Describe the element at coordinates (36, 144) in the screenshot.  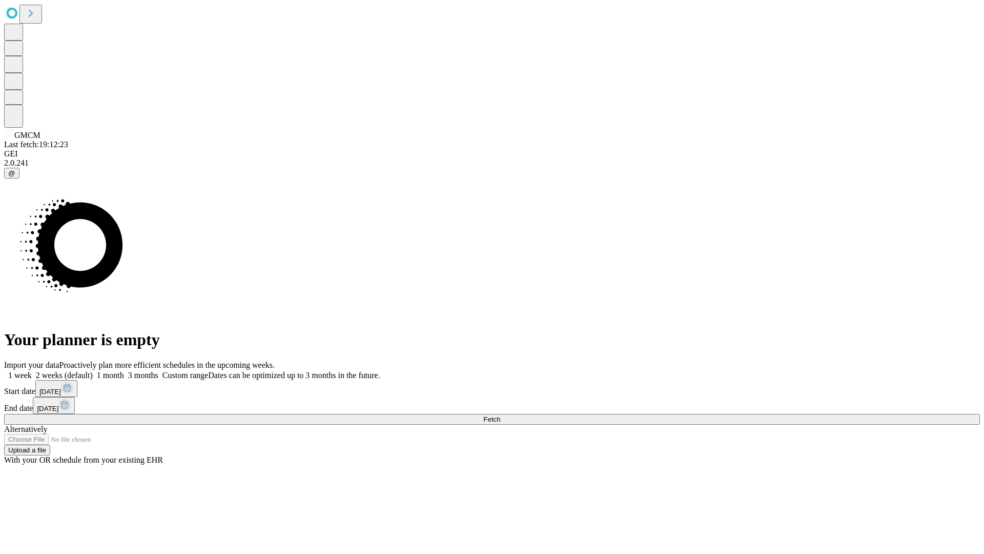
I see `span: Last fetch: 19:12:23` at that location.